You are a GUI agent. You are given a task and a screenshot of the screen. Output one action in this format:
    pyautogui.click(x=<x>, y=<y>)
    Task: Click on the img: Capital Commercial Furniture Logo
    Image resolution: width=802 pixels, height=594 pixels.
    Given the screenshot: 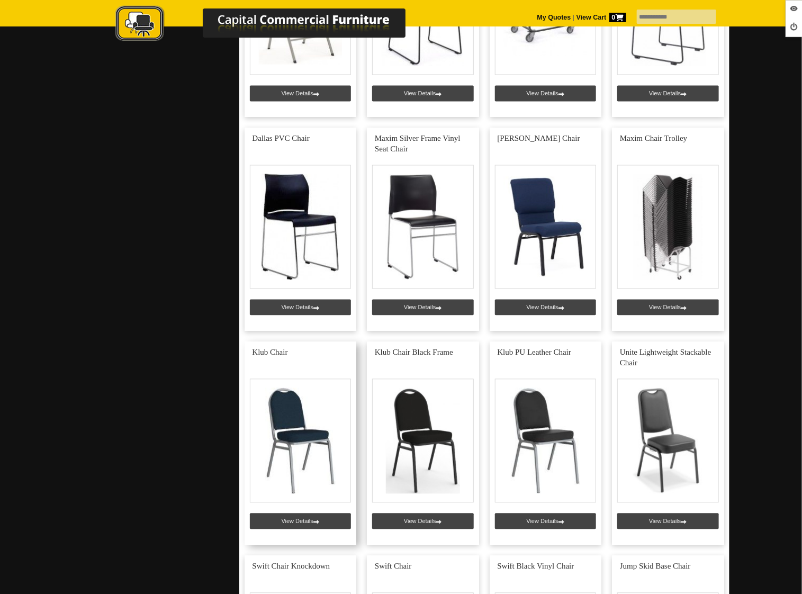 What is the action you would take?
    pyautogui.click(x=272, y=24)
    